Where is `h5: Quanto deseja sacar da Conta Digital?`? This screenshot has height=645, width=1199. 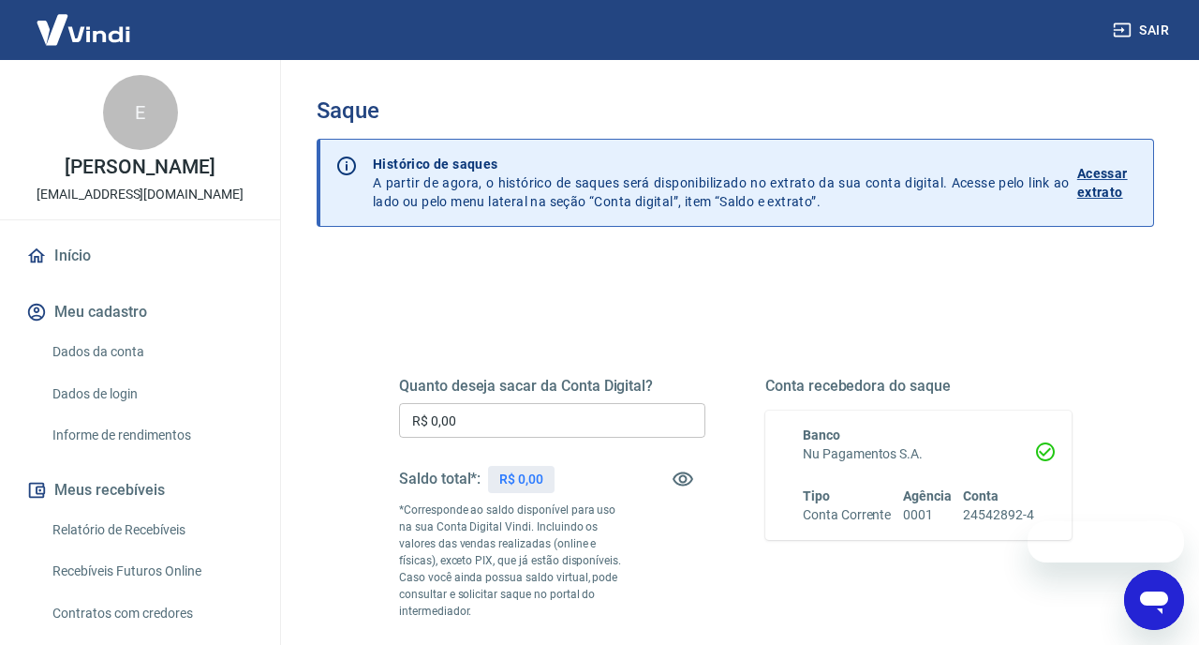 h5: Quanto deseja sacar da Conta Digital? is located at coordinates (552, 386).